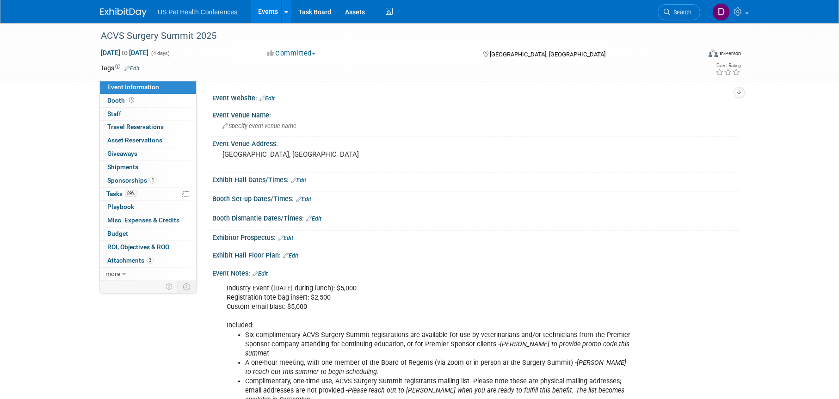 This screenshot has height=399, width=839. Describe the element at coordinates (198, 12) in the screenshot. I see `span: US Pet Health Conferences` at that location.